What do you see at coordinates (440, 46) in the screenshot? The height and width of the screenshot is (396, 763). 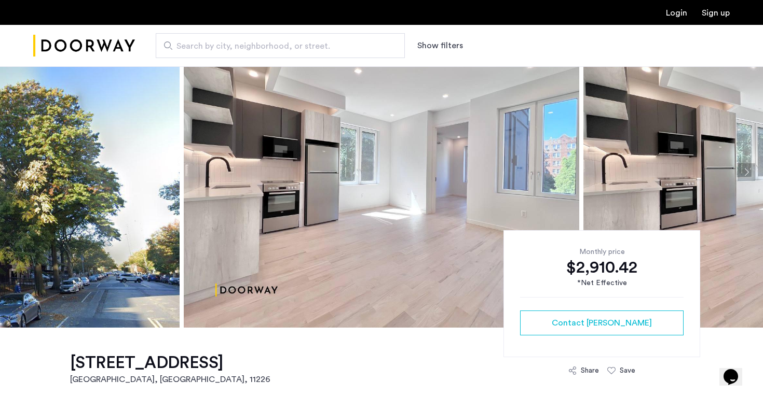 I see `button: Show or hide filters` at bounding box center [440, 46].